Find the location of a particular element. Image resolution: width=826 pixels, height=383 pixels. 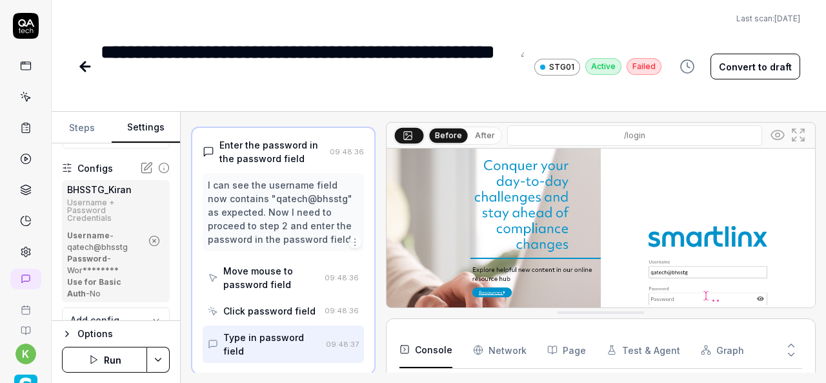

span: k is located at coordinates (26, 354).